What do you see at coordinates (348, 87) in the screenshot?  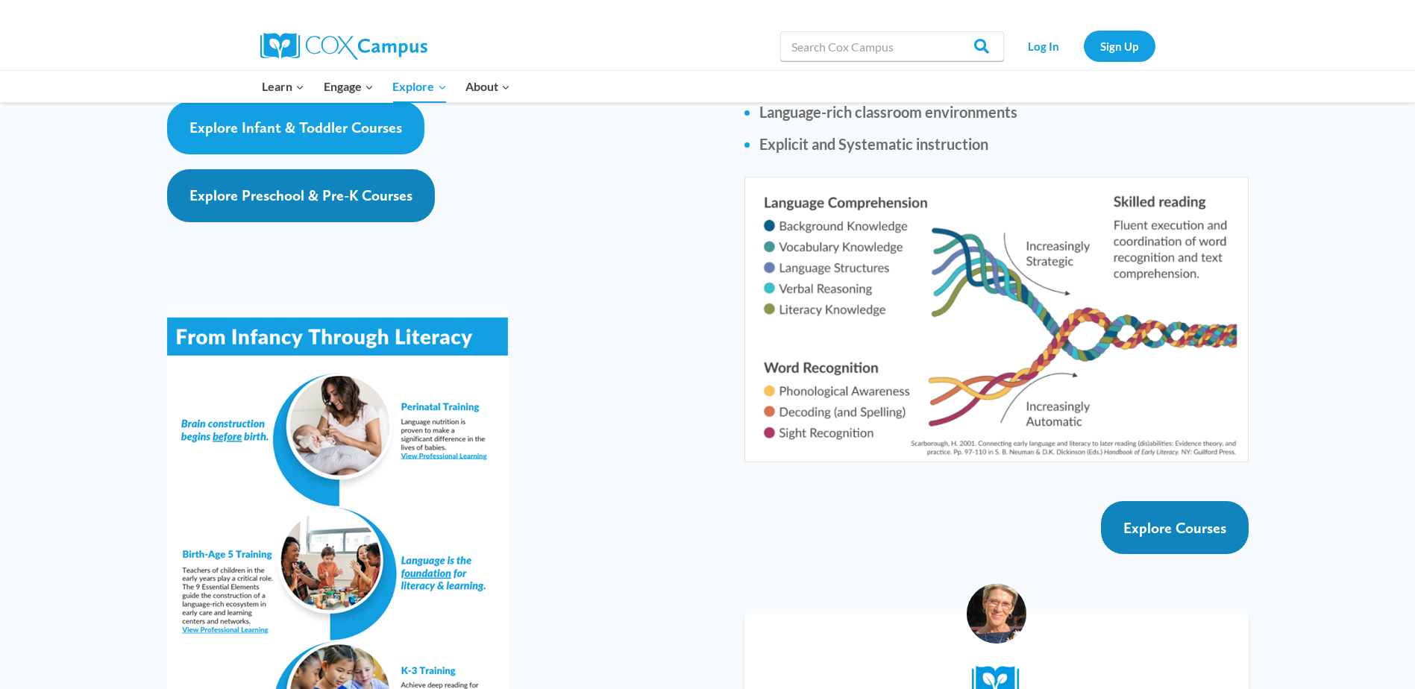 I see `button: Child menu of Engage` at bounding box center [348, 87].